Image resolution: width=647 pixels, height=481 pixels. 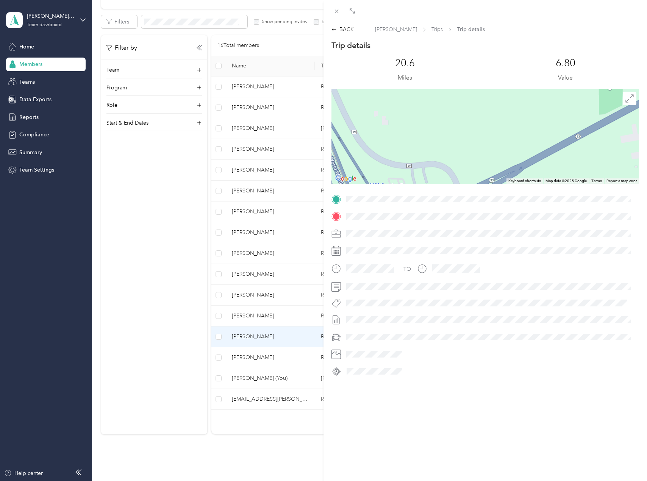 What do you see at coordinates (342, 29) in the screenshot?
I see `div: BACK` at bounding box center [342, 29].